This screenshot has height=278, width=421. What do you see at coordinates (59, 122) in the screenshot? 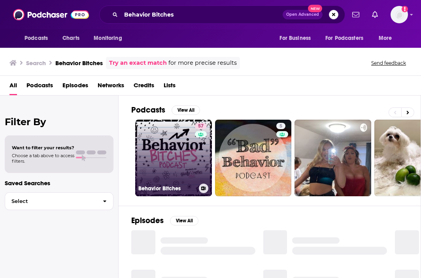
I see `h2: Filter By` at bounding box center [59, 122].